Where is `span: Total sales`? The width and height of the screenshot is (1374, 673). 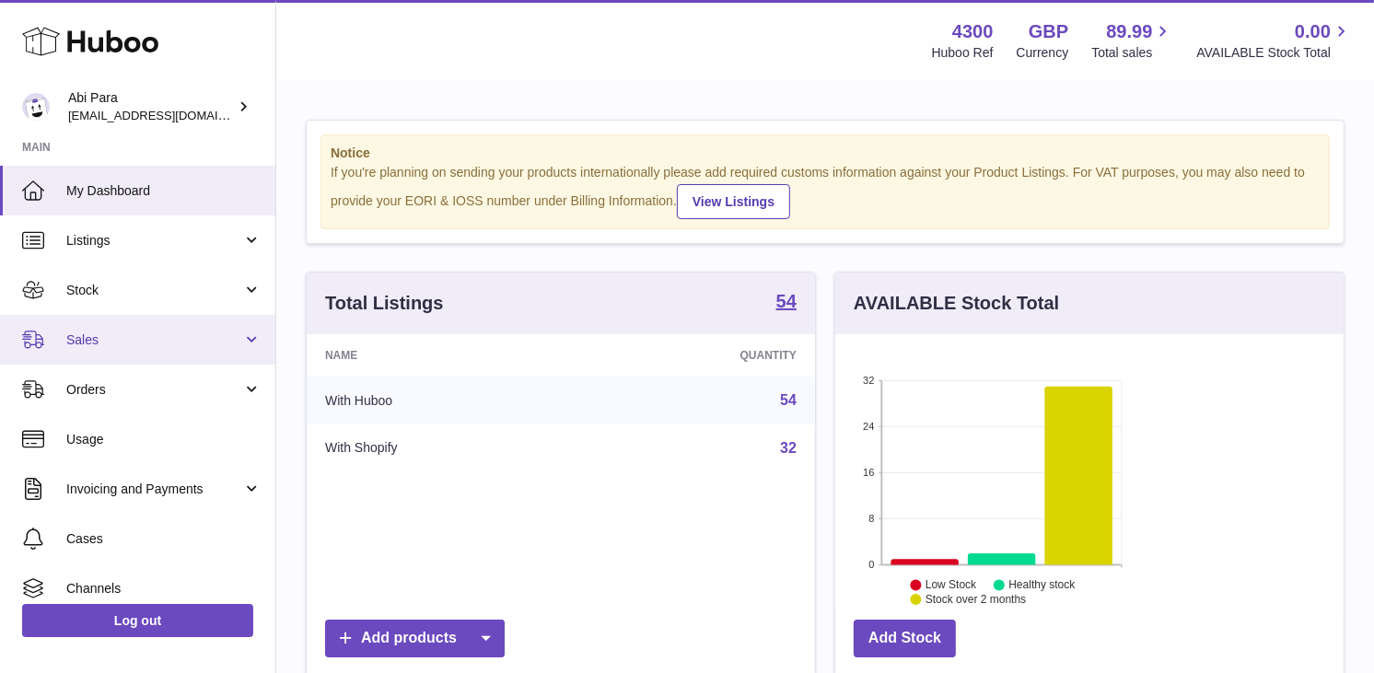 span: Total sales is located at coordinates (1132, 52).